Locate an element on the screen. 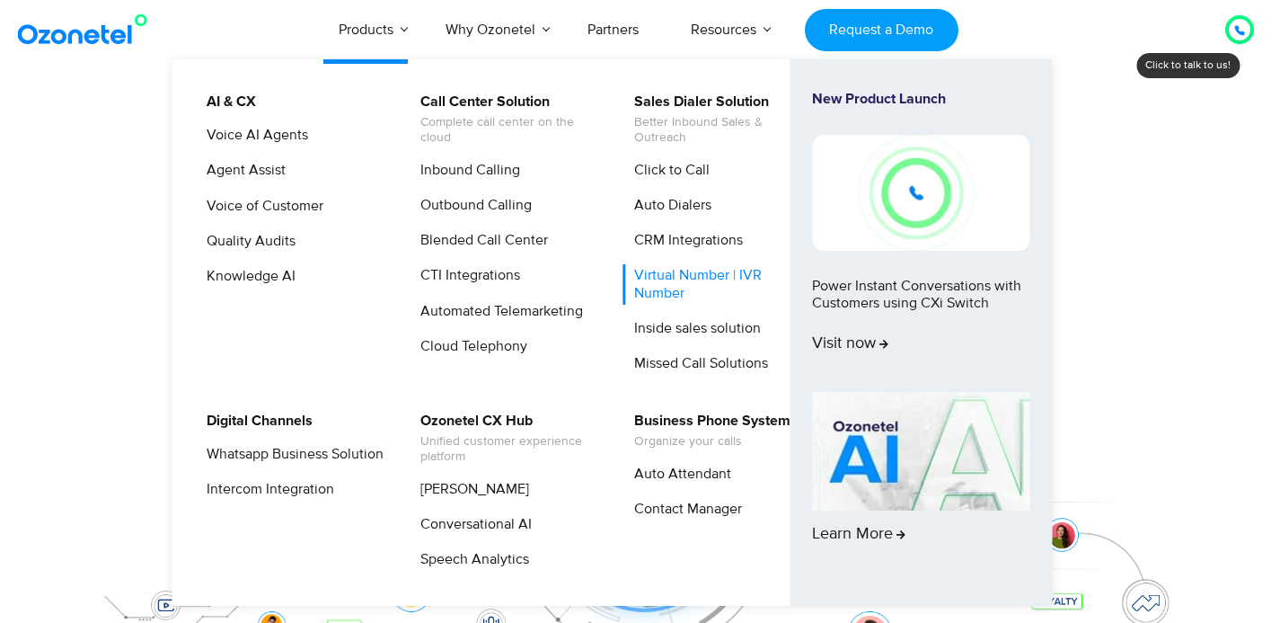 This screenshot has width=1280, height=623. img: New-Project-17.png is located at coordinates (921, 192).